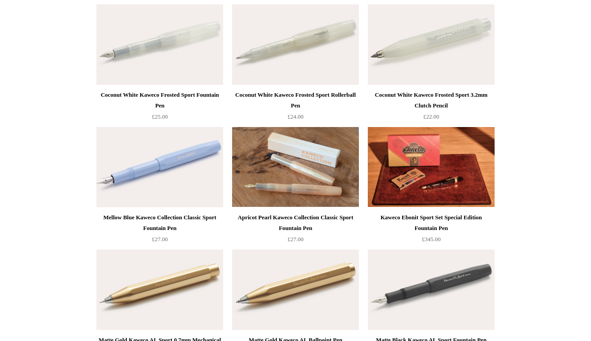 This screenshot has width=591, height=341. What do you see at coordinates (431, 167) in the screenshot?
I see `img: Kaweco Ebonit Sport Set Special Edition Fountain Pen` at bounding box center [431, 167].